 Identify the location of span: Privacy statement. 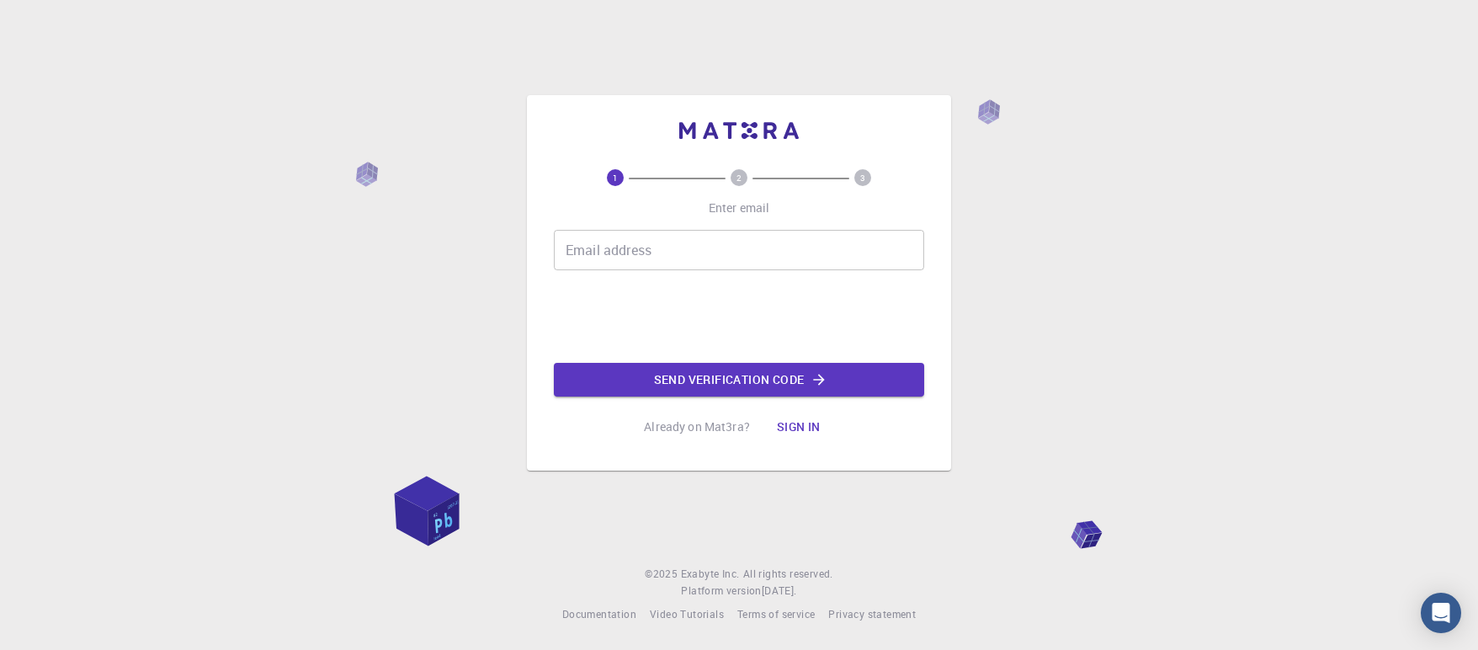
(872, 613).